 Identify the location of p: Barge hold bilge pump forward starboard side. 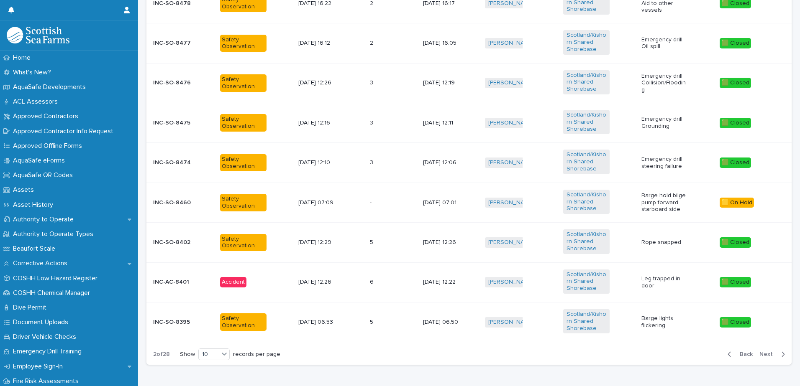
(664, 203).